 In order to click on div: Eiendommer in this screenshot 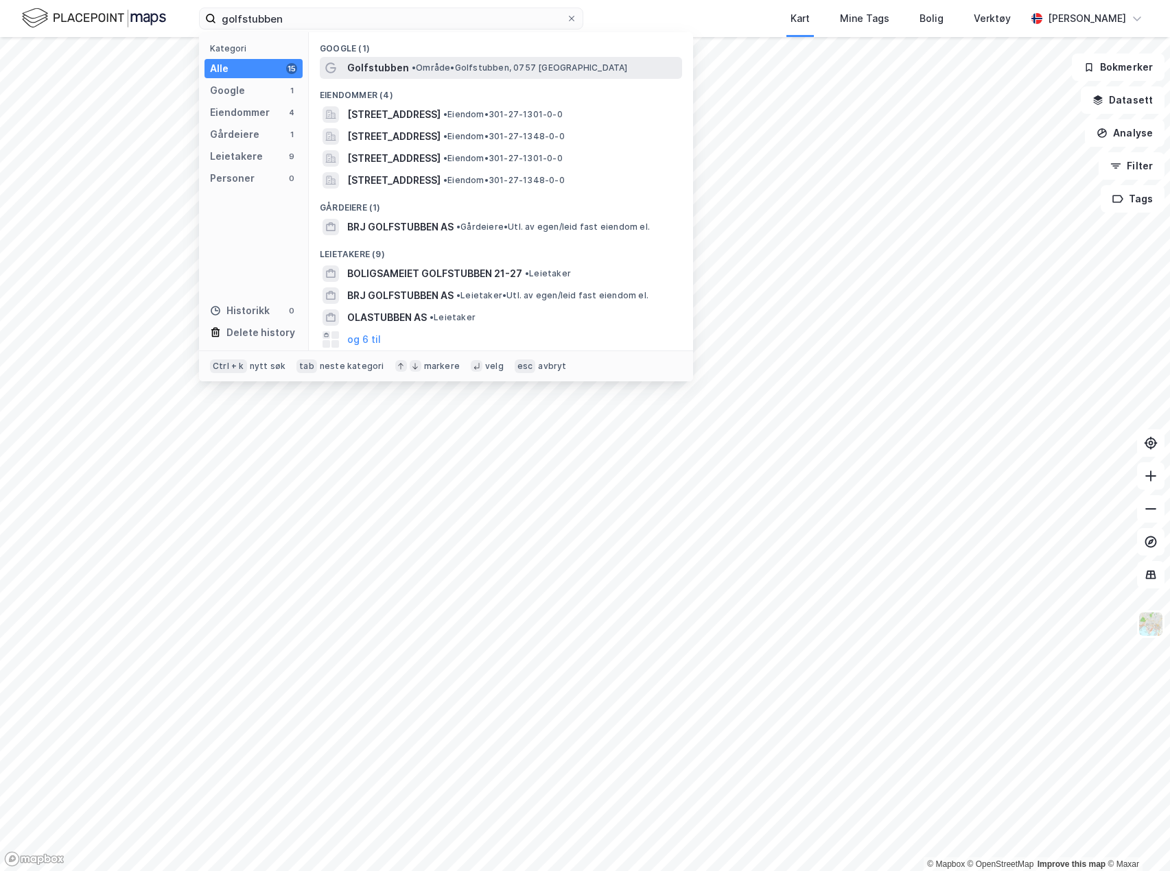, I will do `click(239, 113)`.